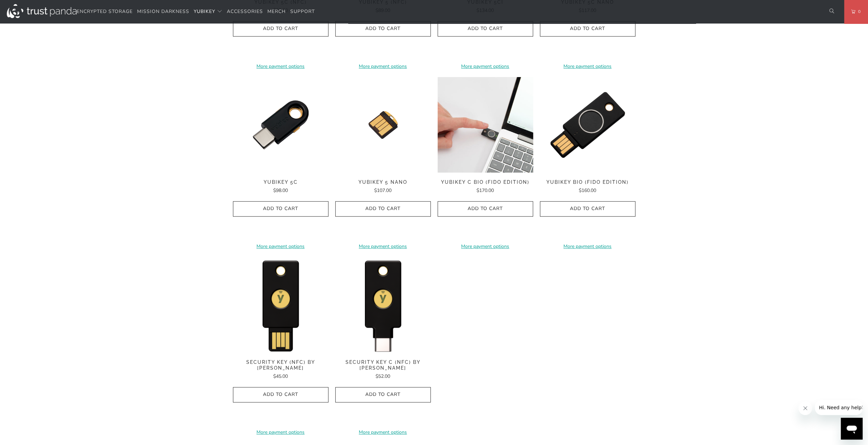 This screenshot has width=868, height=445. Describe the element at coordinates (163, 11) in the screenshot. I see `span: Mission Darkness` at that location.